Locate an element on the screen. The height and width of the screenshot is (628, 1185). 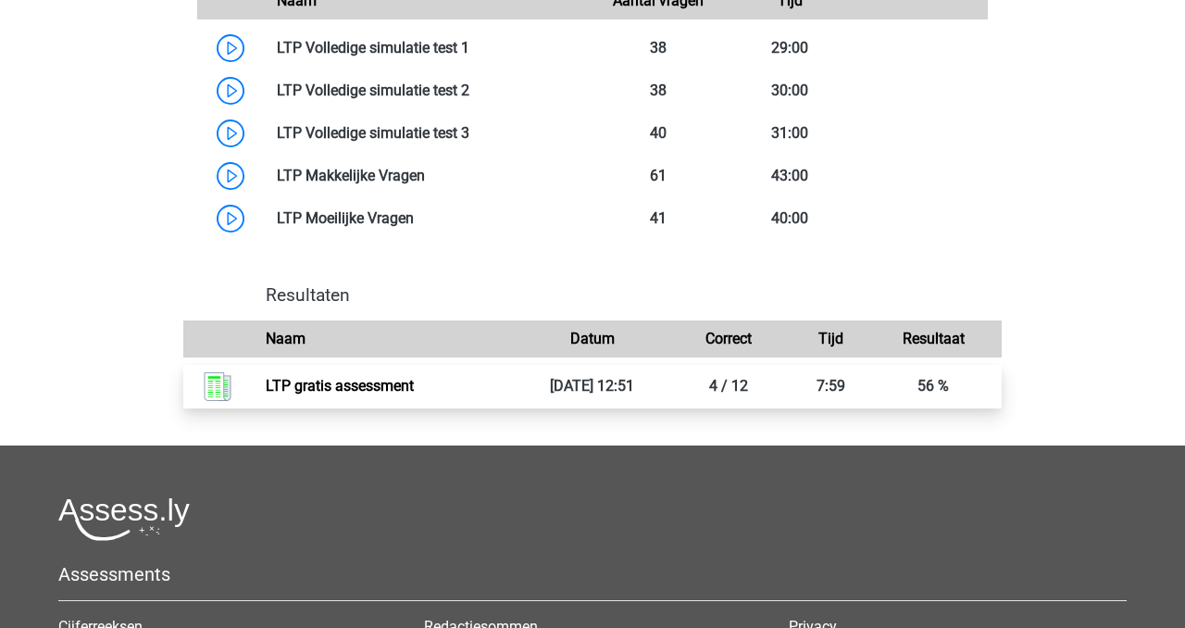
div: Tijd is located at coordinates (831, 339).